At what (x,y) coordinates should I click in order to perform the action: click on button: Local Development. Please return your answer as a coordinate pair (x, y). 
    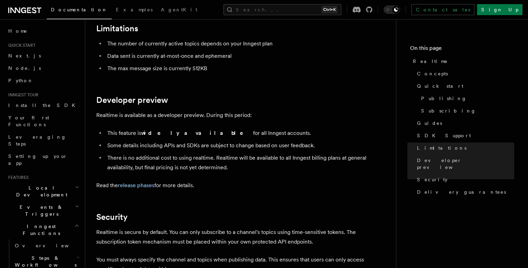
    Looking at the image, I should click on (43, 191).